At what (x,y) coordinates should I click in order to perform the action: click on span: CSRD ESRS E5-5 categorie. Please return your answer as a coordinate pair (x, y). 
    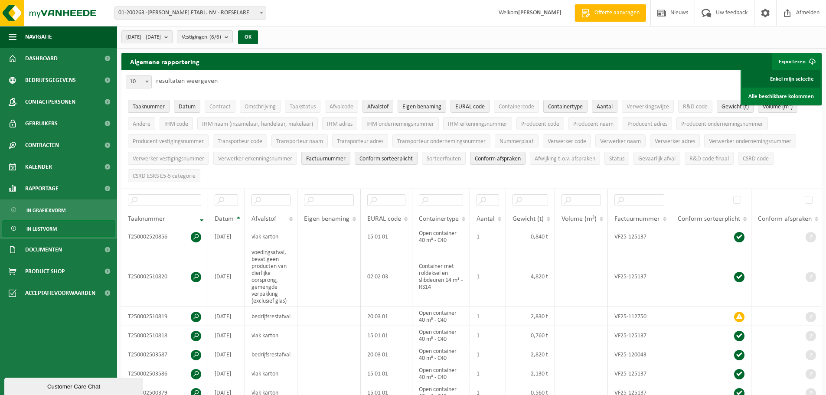
    Looking at the image, I should click on (164, 176).